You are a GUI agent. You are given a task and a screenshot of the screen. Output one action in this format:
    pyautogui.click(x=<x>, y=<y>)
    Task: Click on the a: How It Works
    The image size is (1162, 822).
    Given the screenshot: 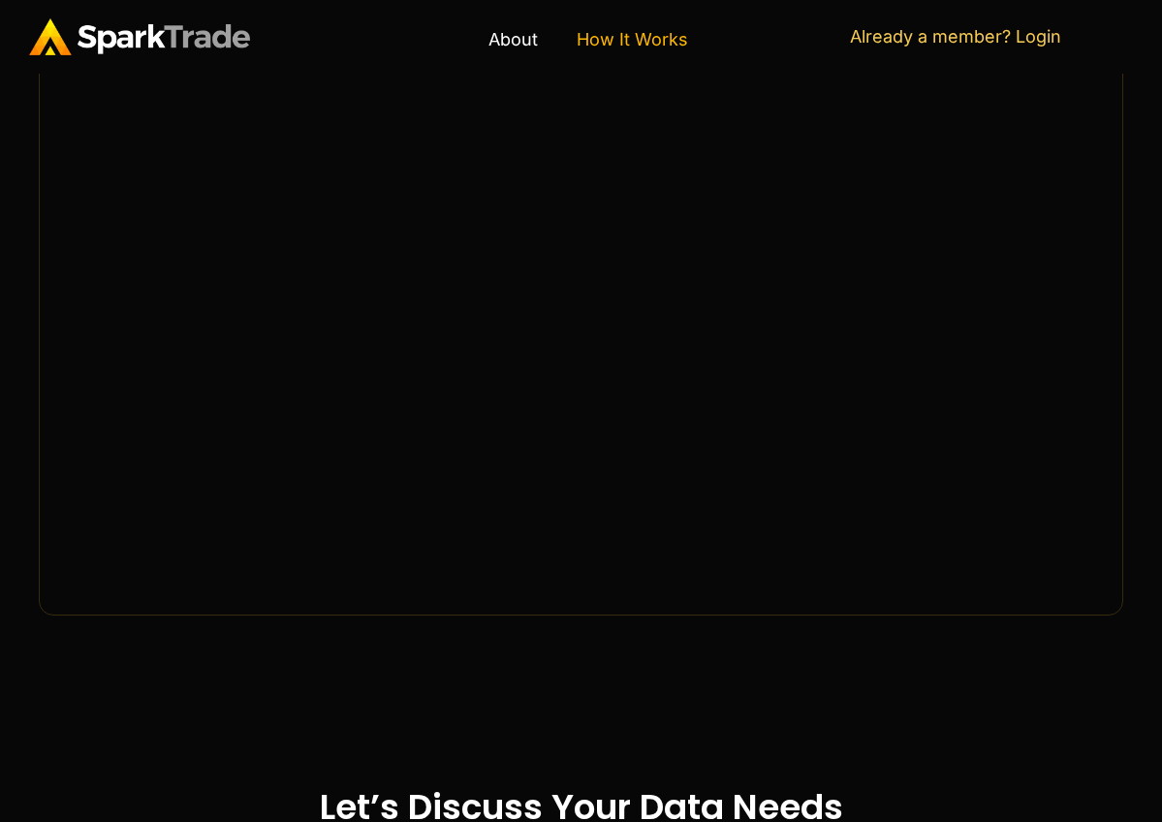 What is the action you would take?
    pyautogui.click(x=632, y=40)
    